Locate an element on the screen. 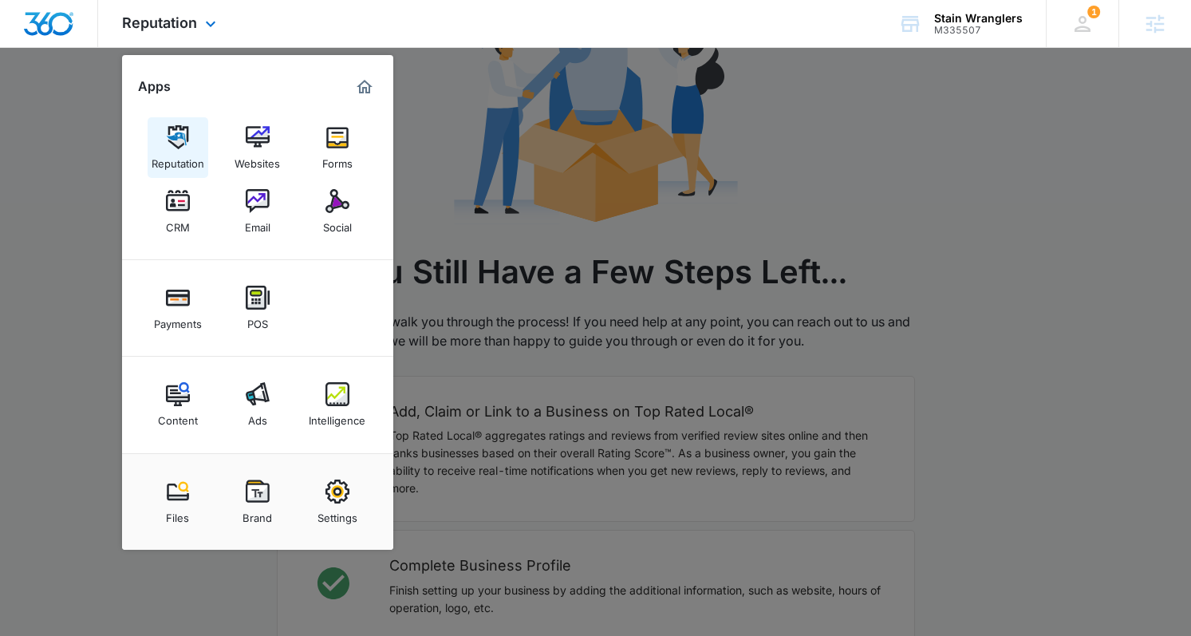 This screenshot has width=1191, height=636. div: POS is located at coordinates (258, 320).